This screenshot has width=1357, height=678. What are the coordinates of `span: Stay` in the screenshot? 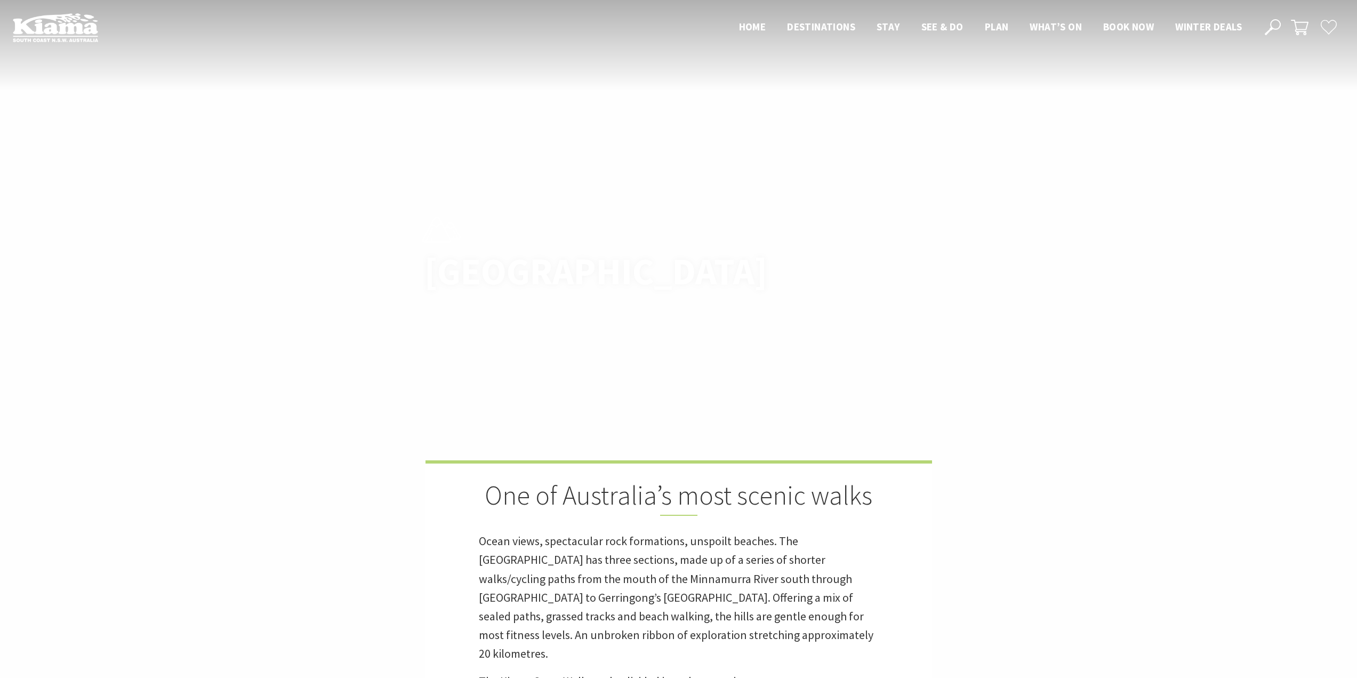 It's located at (889, 27).